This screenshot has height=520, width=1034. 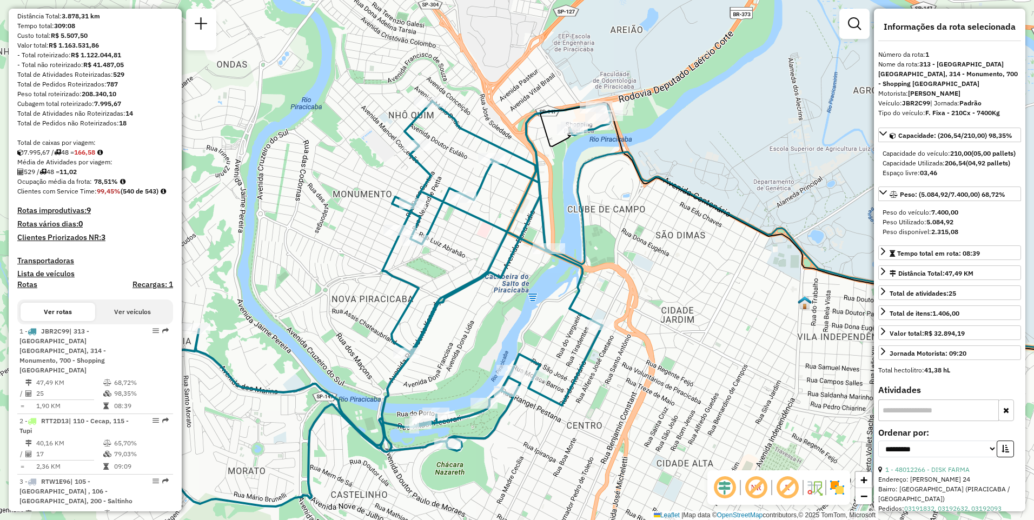 I want to click on strong: (05,00 pallets), so click(x=994, y=153).